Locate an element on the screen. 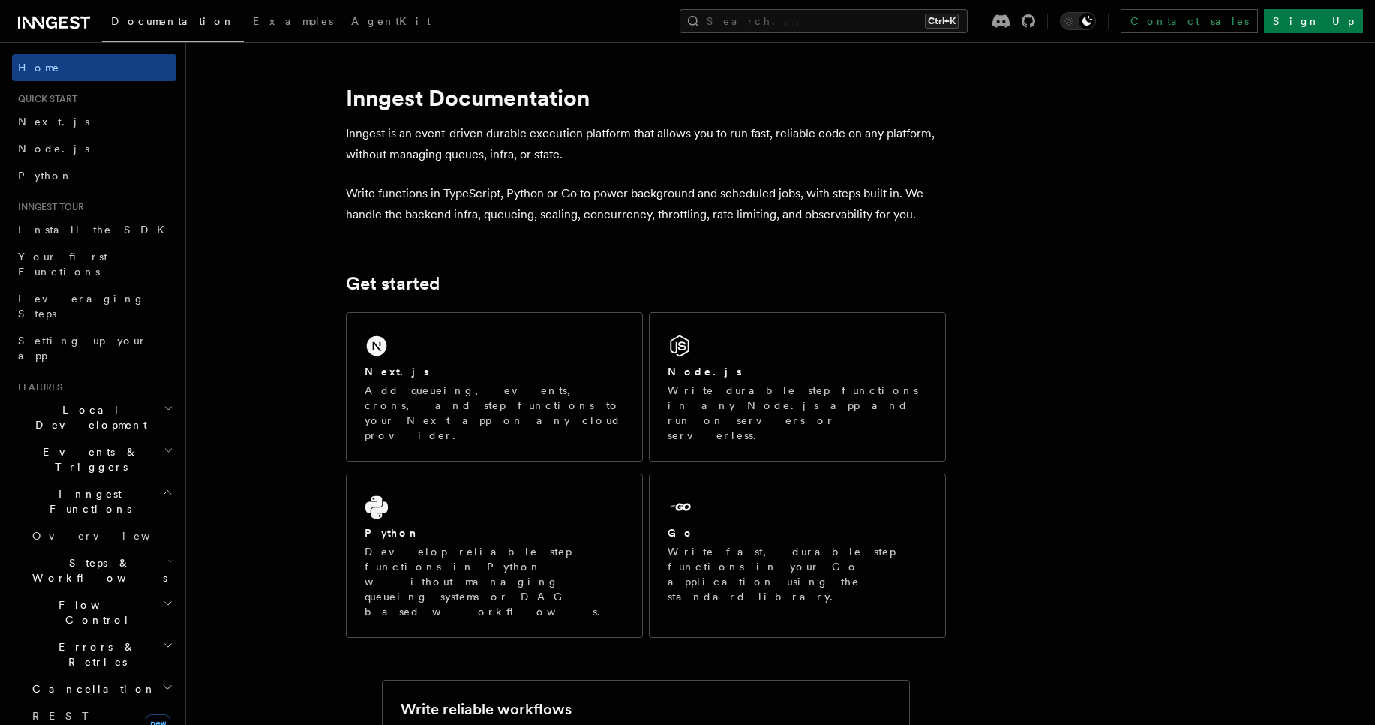 The height and width of the screenshot is (725, 1375). a: Node.js is located at coordinates (94, 149).